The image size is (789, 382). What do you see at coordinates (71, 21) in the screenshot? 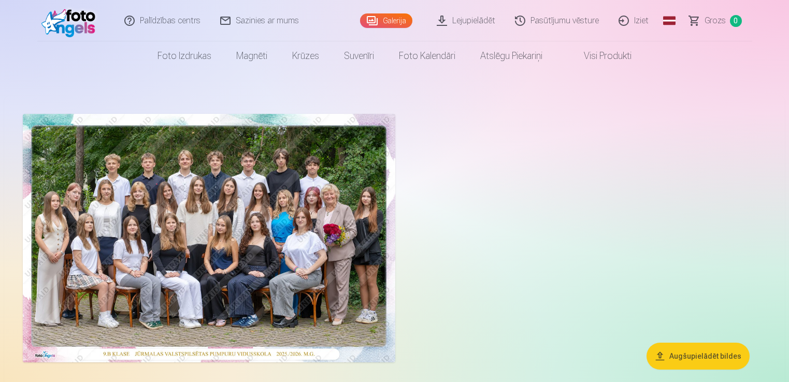
I see `img: /fa3` at bounding box center [71, 21].